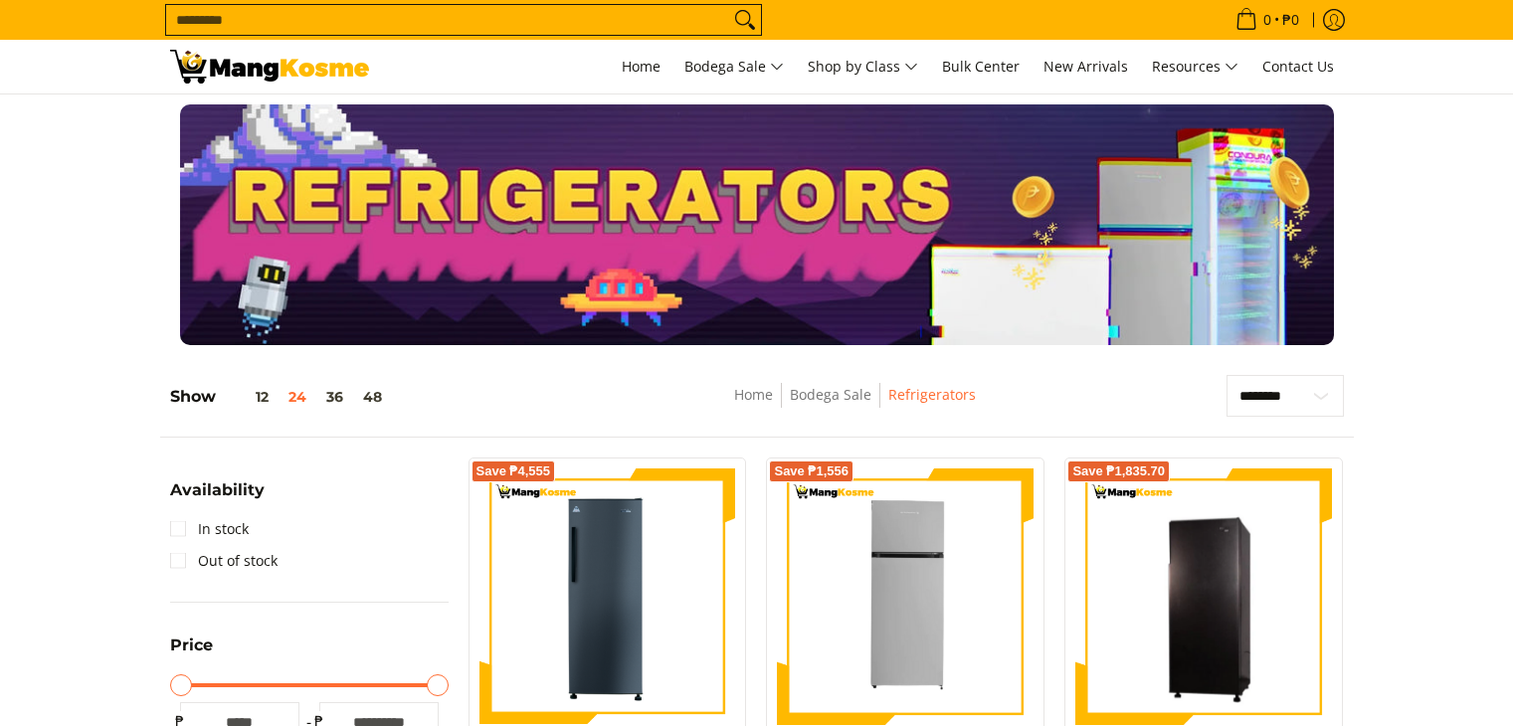 The height and width of the screenshot is (726, 1513). What do you see at coordinates (811, 471) in the screenshot?
I see `span: Save ₱1,556` at bounding box center [811, 471].